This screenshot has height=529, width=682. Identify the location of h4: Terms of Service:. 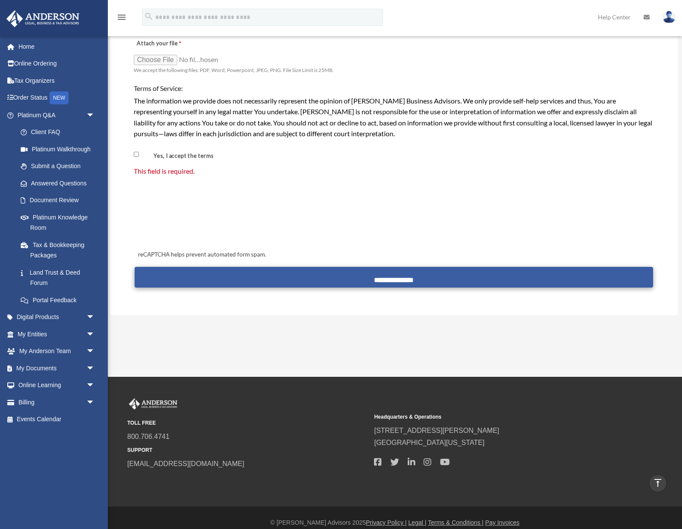
(394, 88).